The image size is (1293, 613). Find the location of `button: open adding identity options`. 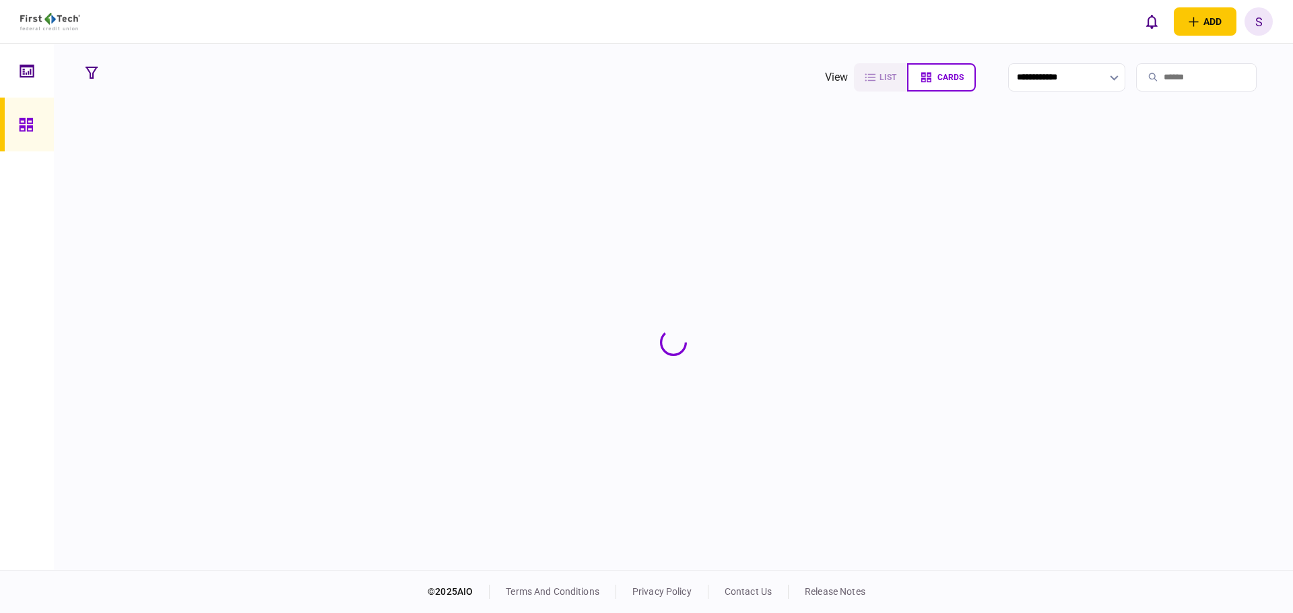

button: open adding identity options is located at coordinates (1205, 22).